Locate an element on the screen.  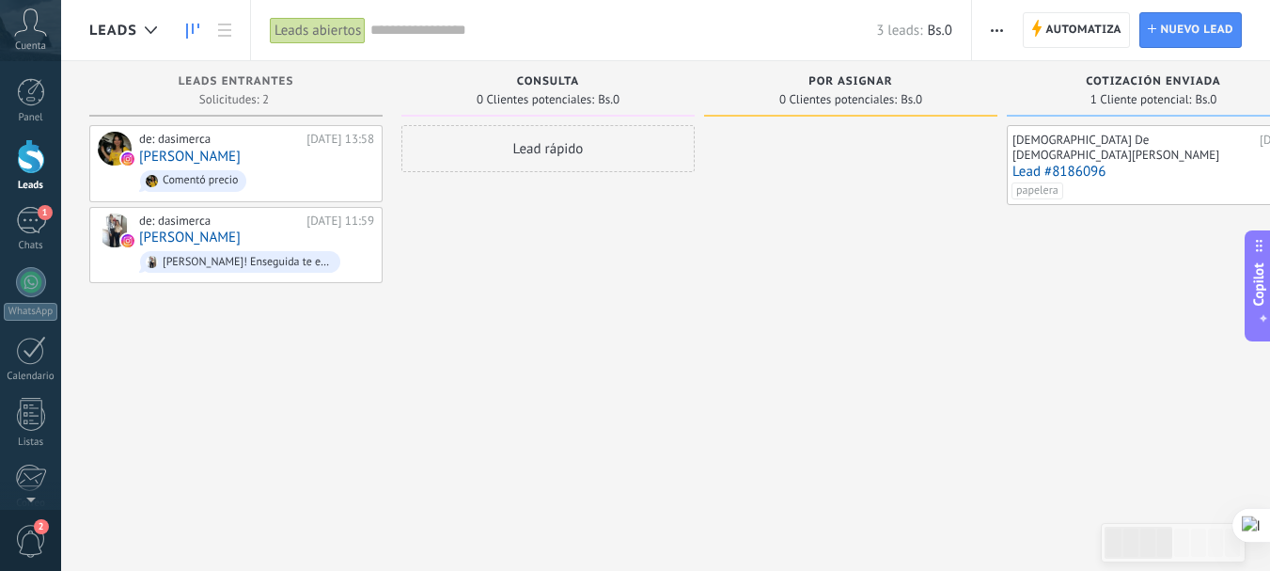
div: Comentó precio is located at coordinates (200, 181).